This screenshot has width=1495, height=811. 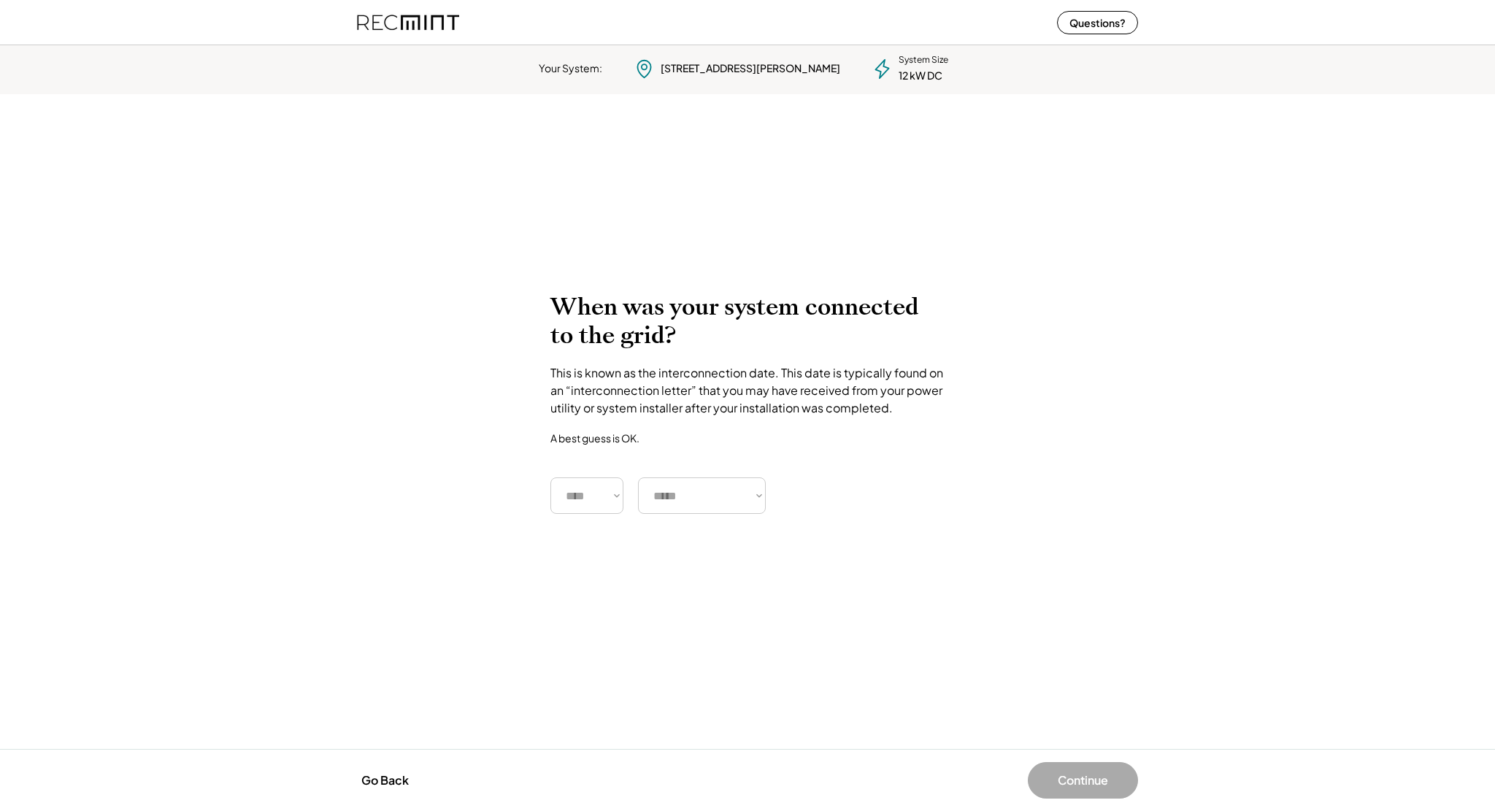 I want to click on div: Your System:, so click(x=570, y=69).